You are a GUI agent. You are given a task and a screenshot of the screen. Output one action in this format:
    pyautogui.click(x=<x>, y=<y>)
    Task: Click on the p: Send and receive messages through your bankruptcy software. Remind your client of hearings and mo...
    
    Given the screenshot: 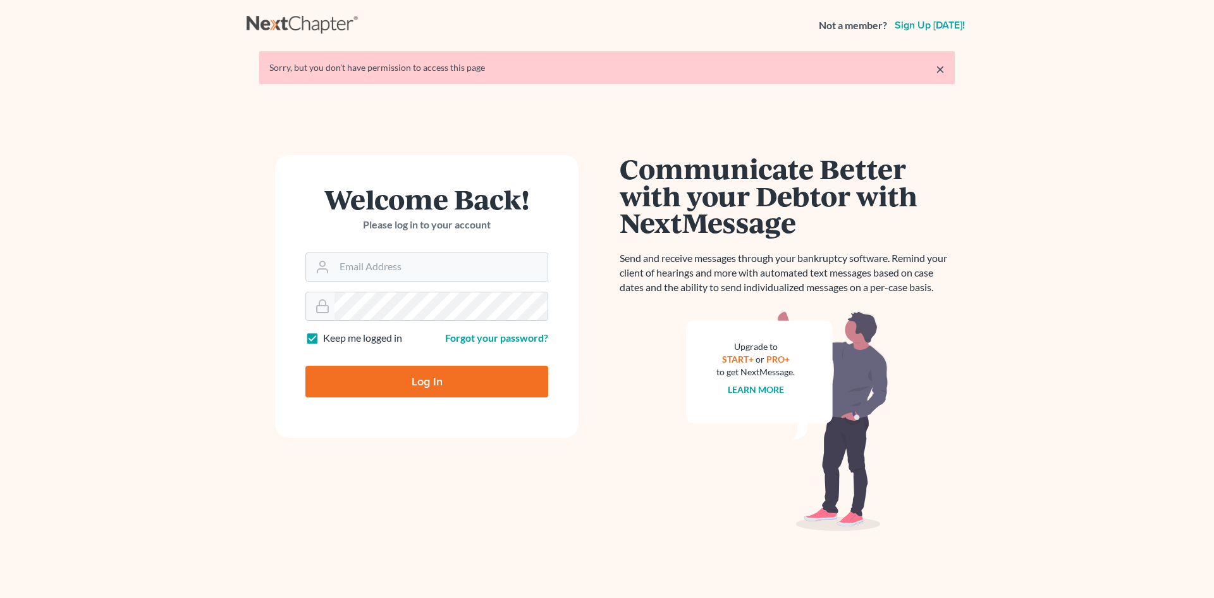 What is the action you would take?
    pyautogui.click(x=787, y=273)
    